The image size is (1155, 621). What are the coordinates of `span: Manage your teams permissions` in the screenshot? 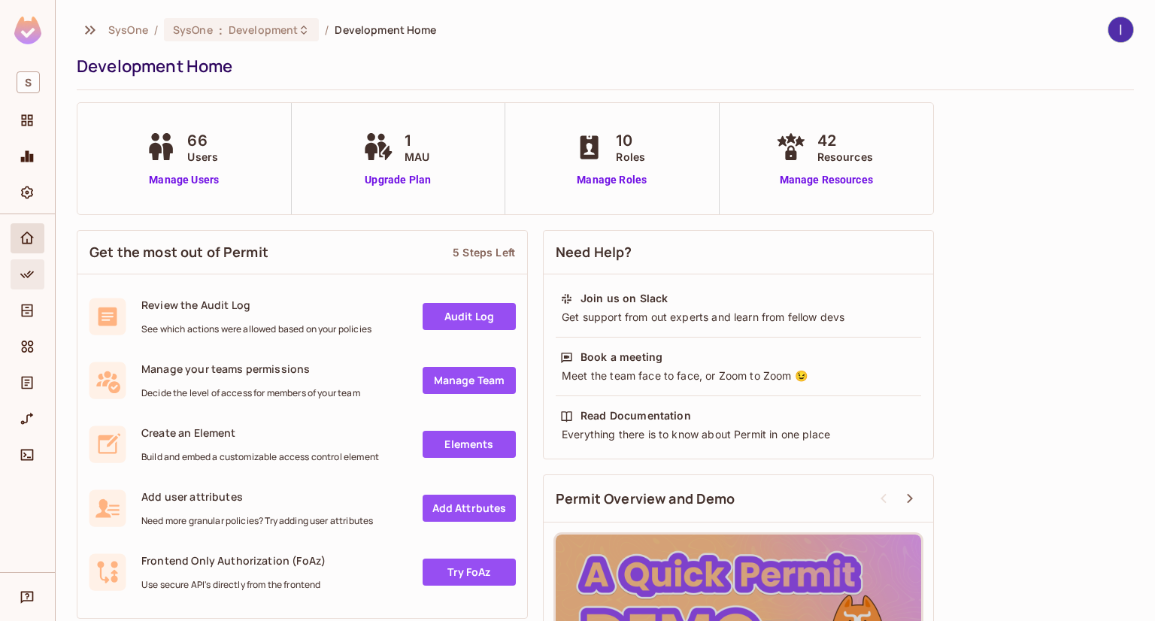 It's located at (250, 368).